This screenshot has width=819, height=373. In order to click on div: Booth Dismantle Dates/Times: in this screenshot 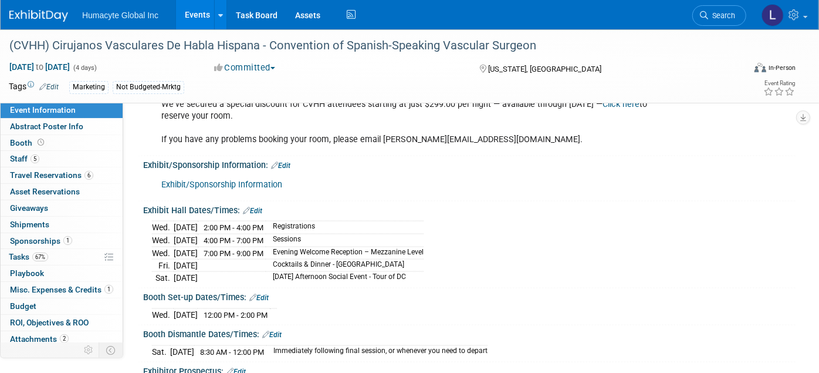, I will do `click(470, 333)`.